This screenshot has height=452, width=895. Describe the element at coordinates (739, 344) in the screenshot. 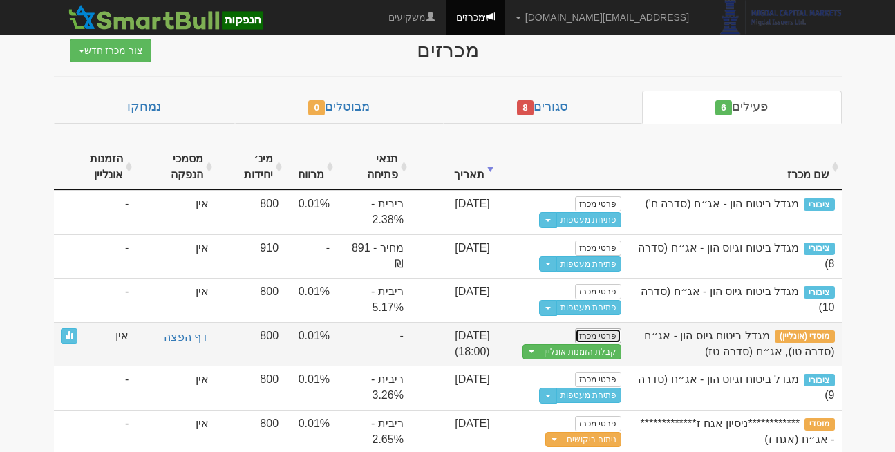

I see `span: מגדל ביטוח גיוס הון - אג״ח (סדרה טו), אג״ח (סדרה טז)` at that location.